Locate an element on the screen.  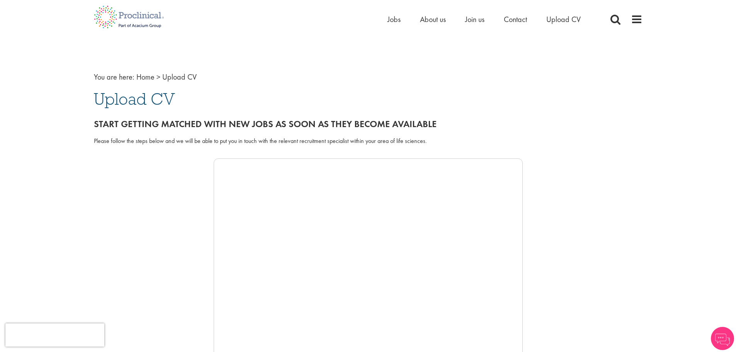
a: Contact is located at coordinates (515, 19).